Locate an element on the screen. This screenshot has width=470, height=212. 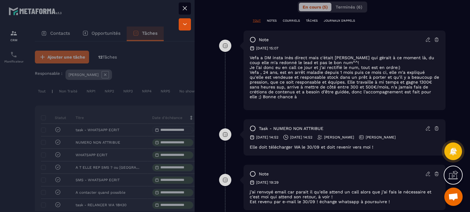
span: En cours (5) is located at coordinates (315, 7).